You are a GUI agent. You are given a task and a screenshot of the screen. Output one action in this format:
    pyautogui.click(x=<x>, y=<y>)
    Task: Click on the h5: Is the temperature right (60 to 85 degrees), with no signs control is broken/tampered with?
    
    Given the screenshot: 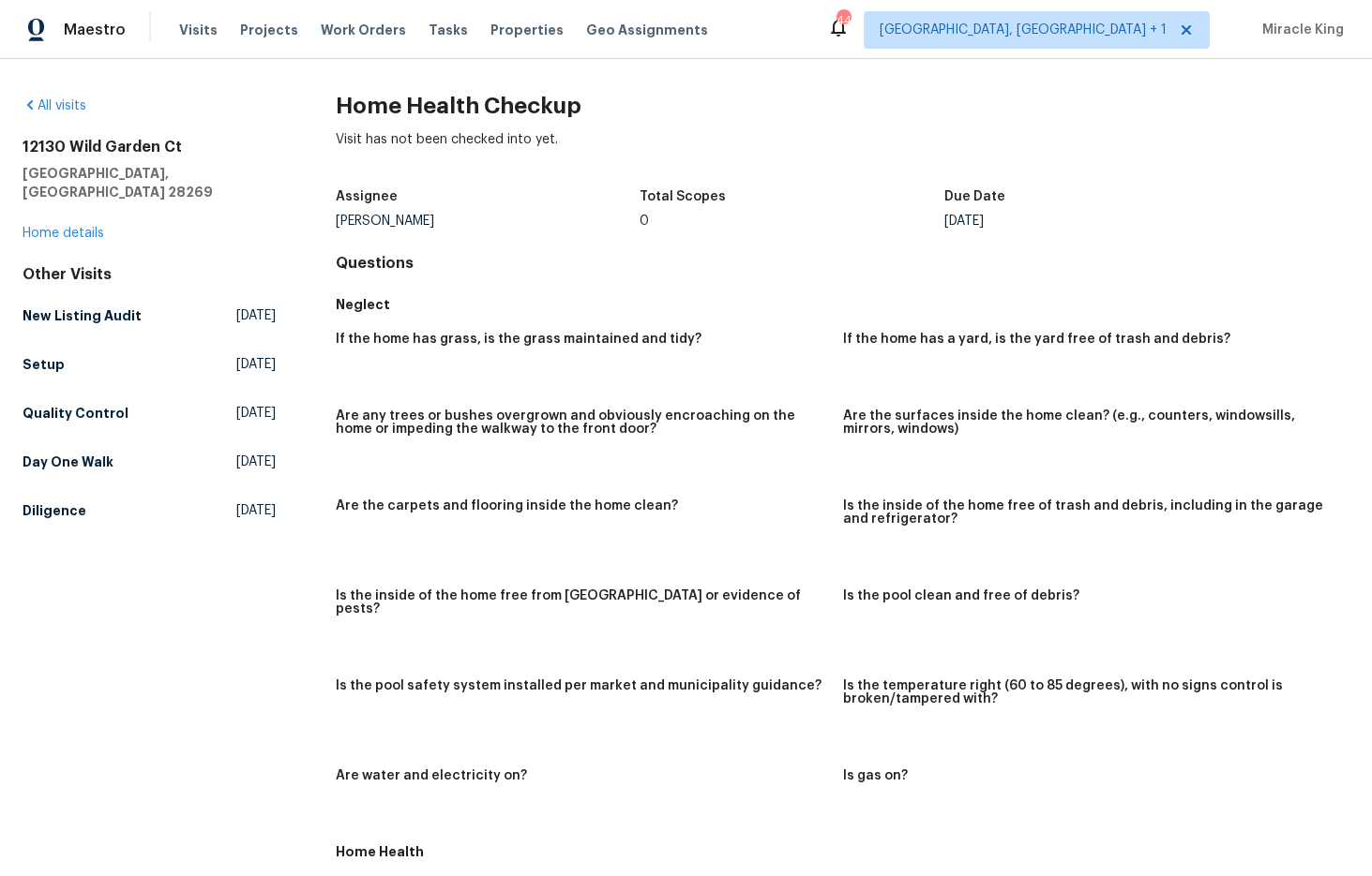 What is the action you would take?
    pyautogui.click(x=1089, y=693)
    